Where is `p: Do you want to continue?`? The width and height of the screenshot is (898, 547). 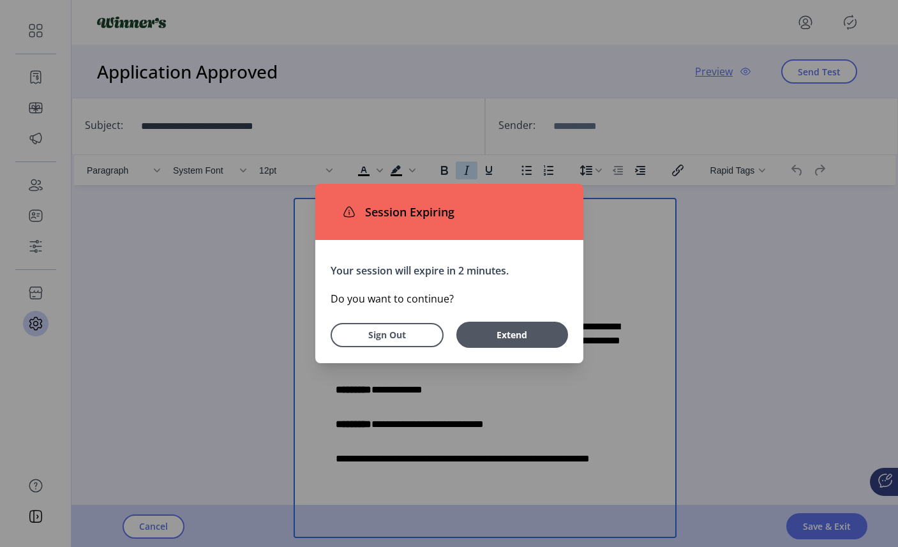 p: Do you want to continue? is located at coordinates (449, 299).